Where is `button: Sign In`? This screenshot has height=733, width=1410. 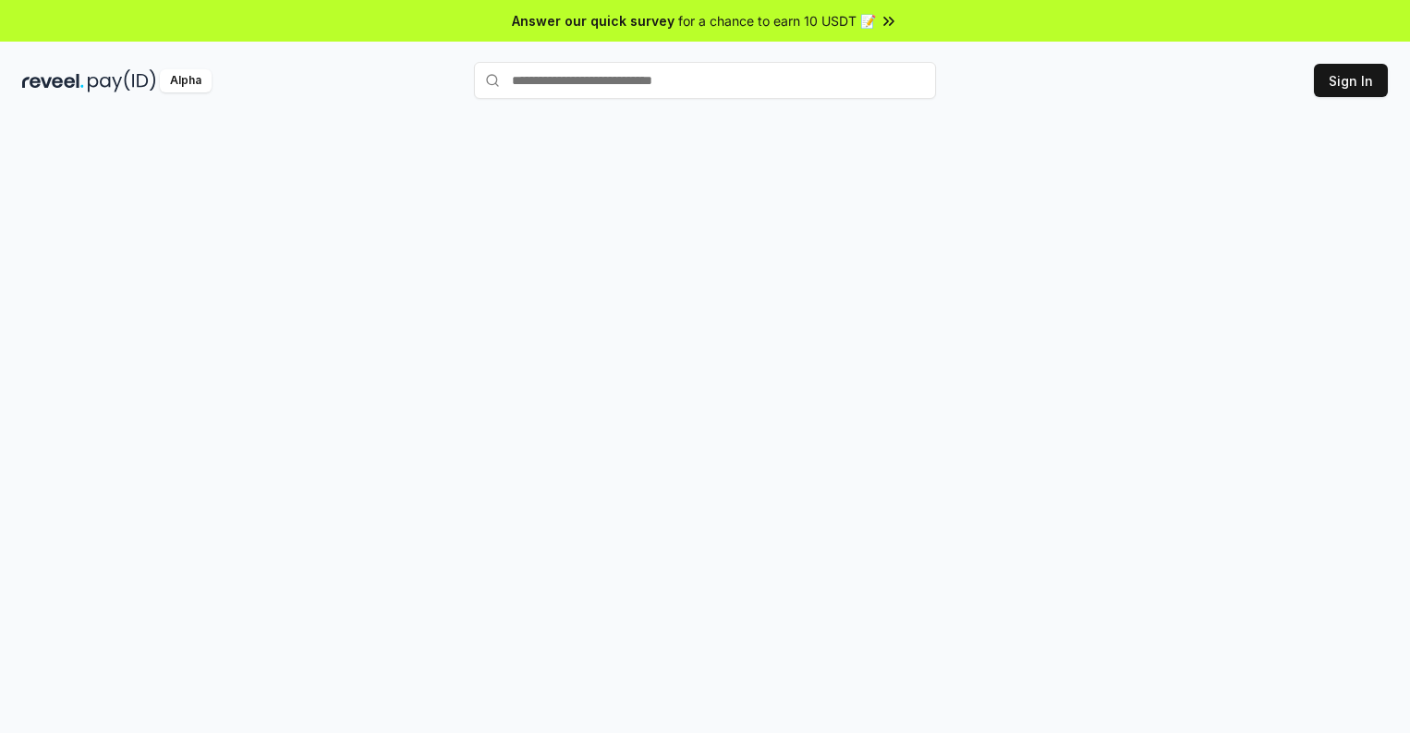
button: Sign In is located at coordinates (1351, 80).